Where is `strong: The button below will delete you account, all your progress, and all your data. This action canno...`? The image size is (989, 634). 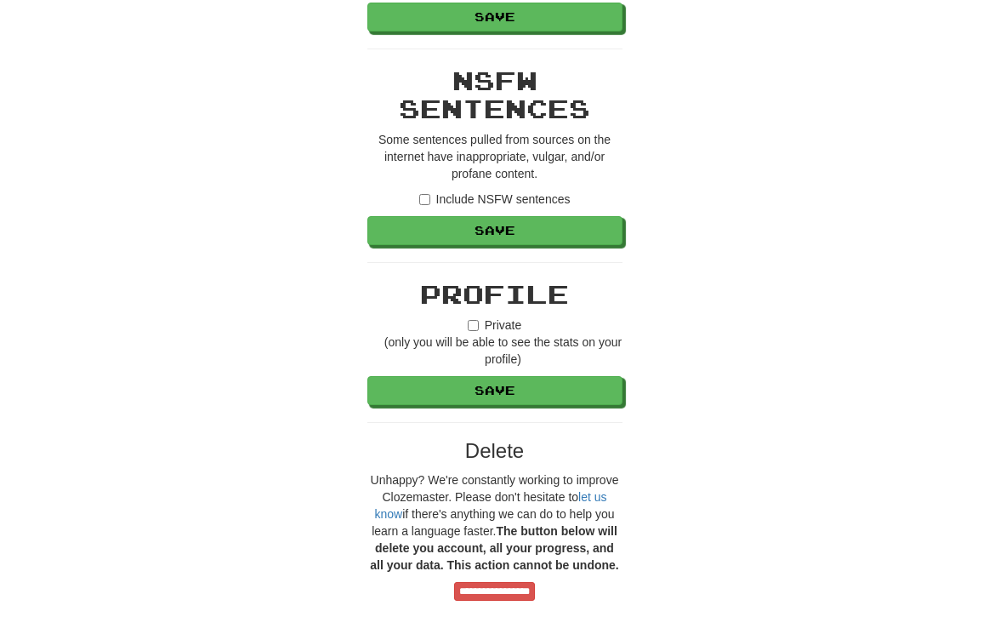
strong: The button below will delete you account, all your progress, and all your data. This action canno... is located at coordinates (494, 548).